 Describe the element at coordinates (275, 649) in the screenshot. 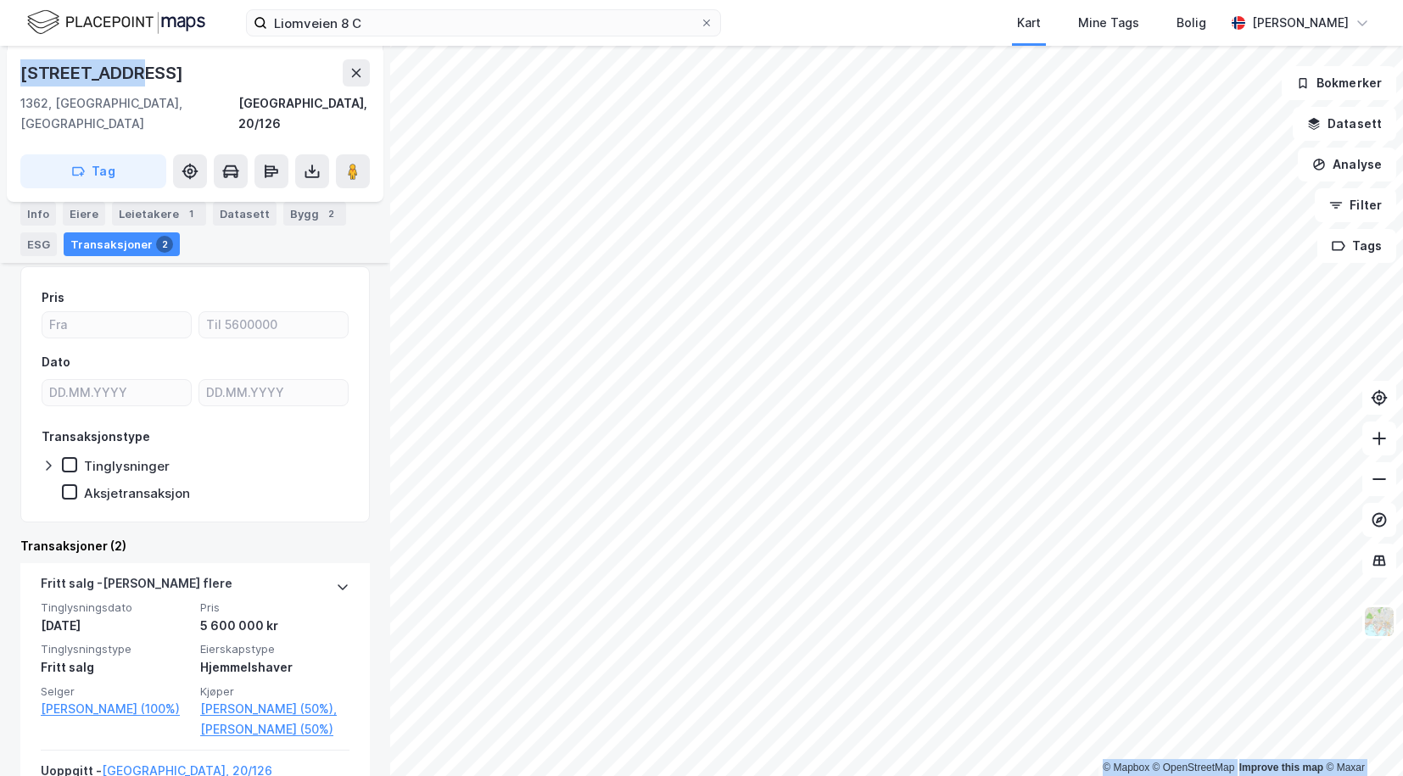

I see `span: Eierskapstype` at that location.